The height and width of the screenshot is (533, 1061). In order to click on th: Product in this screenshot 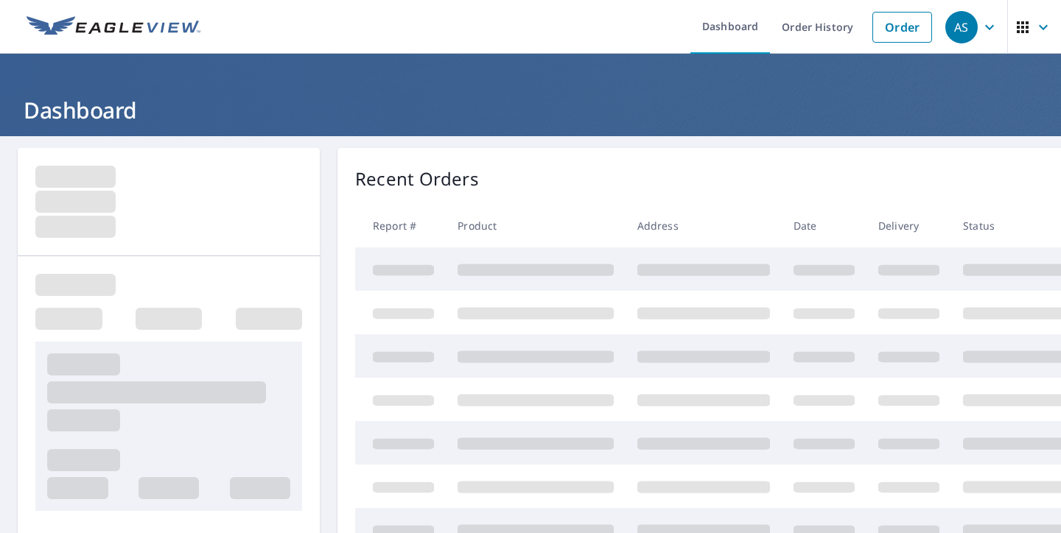, I will do `click(535, 225)`.